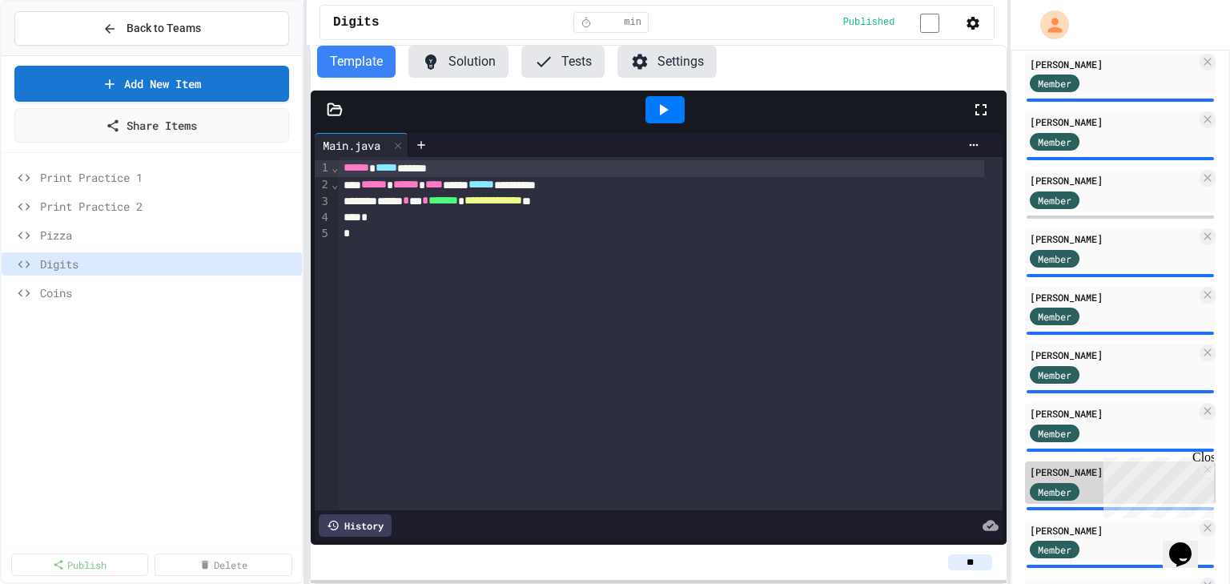  I want to click on span: Published, so click(869, 22).